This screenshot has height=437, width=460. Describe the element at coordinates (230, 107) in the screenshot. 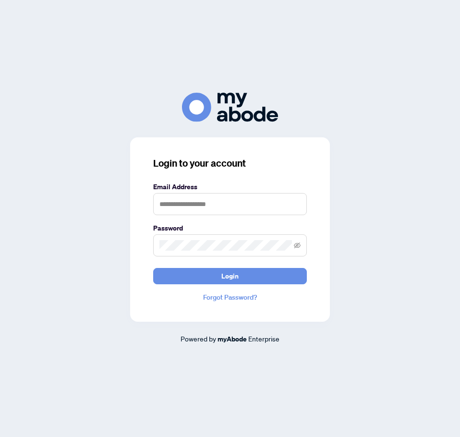

I see `img: ma-logo` at that location.